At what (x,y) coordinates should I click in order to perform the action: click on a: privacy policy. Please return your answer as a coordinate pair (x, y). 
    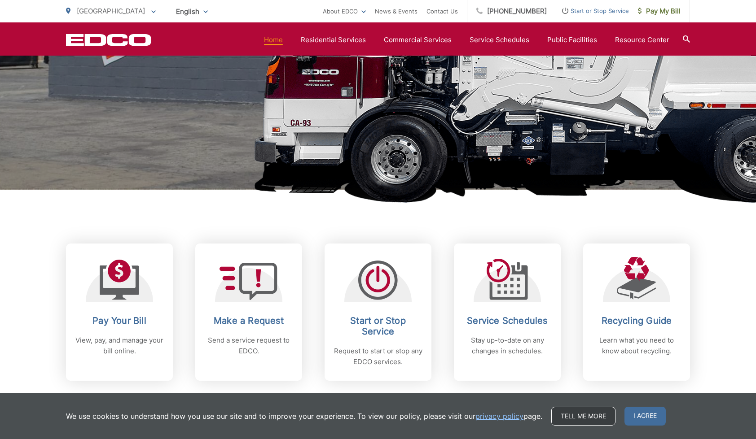
    Looking at the image, I should click on (499, 416).